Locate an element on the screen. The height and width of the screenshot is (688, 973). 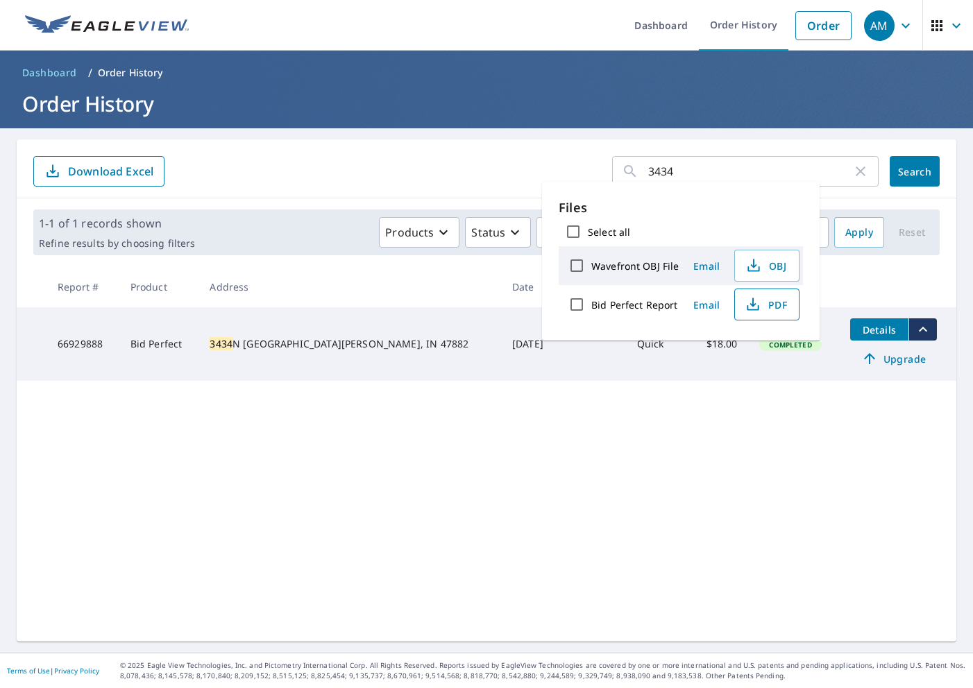
th: Date is located at coordinates (529, 287).